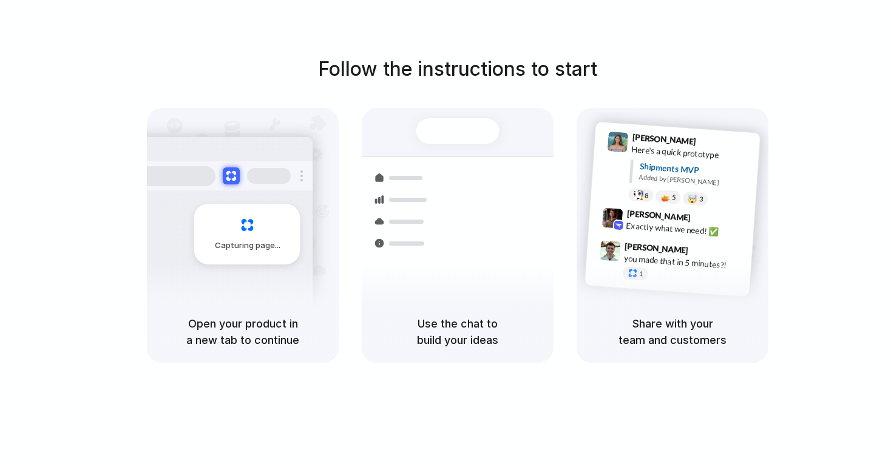 This screenshot has height=464, width=891. What do you see at coordinates (674, 197) in the screenshot?
I see `span: 5` at bounding box center [674, 197].